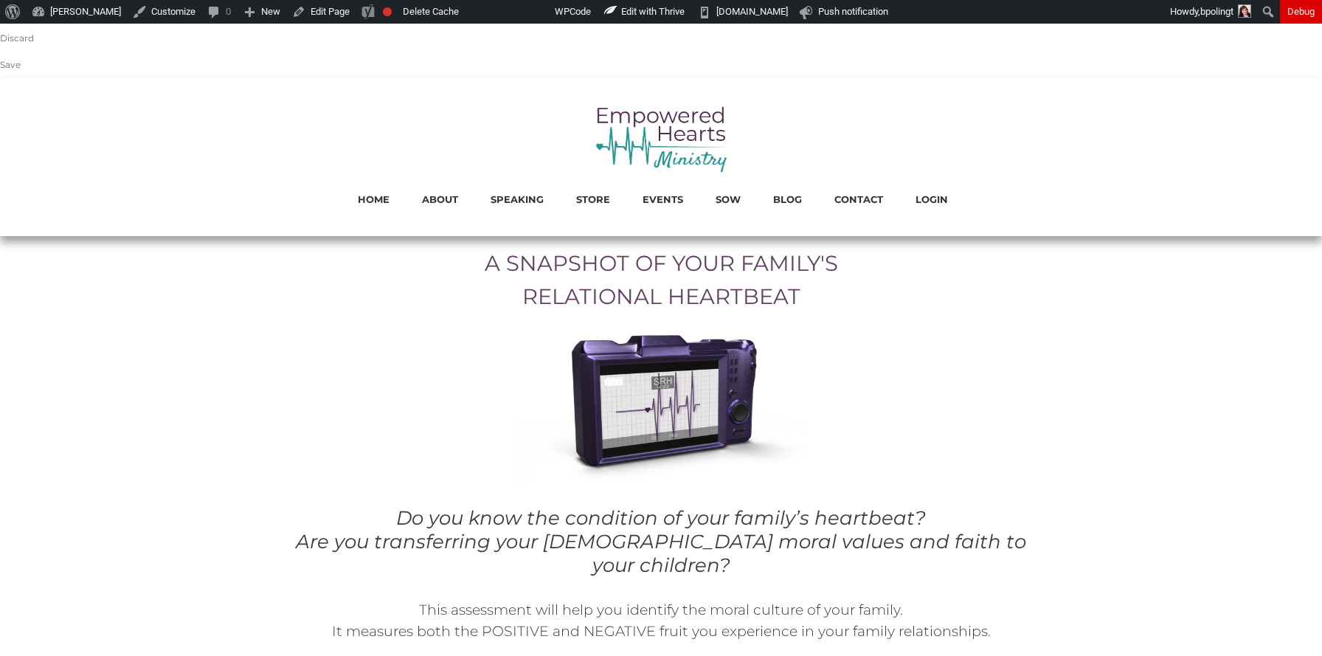  Describe the element at coordinates (858, 199) in the screenshot. I see `a: CONTACT` at that location.